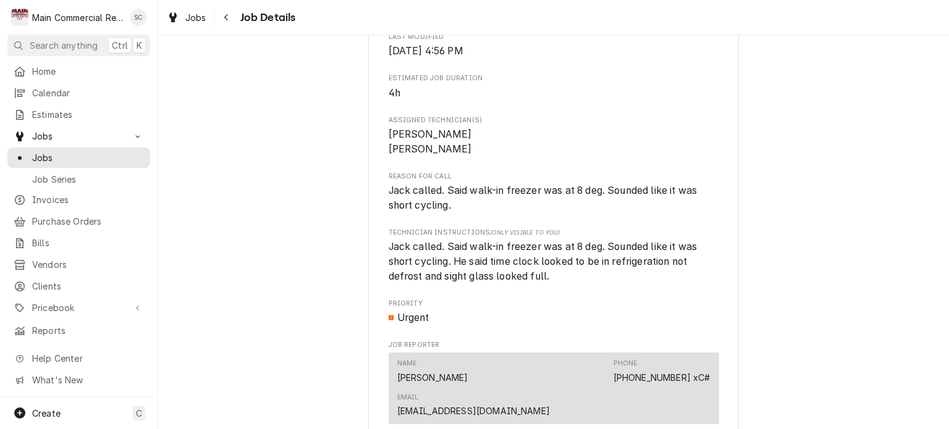 Image resolution: width=949 pixels, height=429 pixels. I want to click on div: Urgent, so click(553, 318).